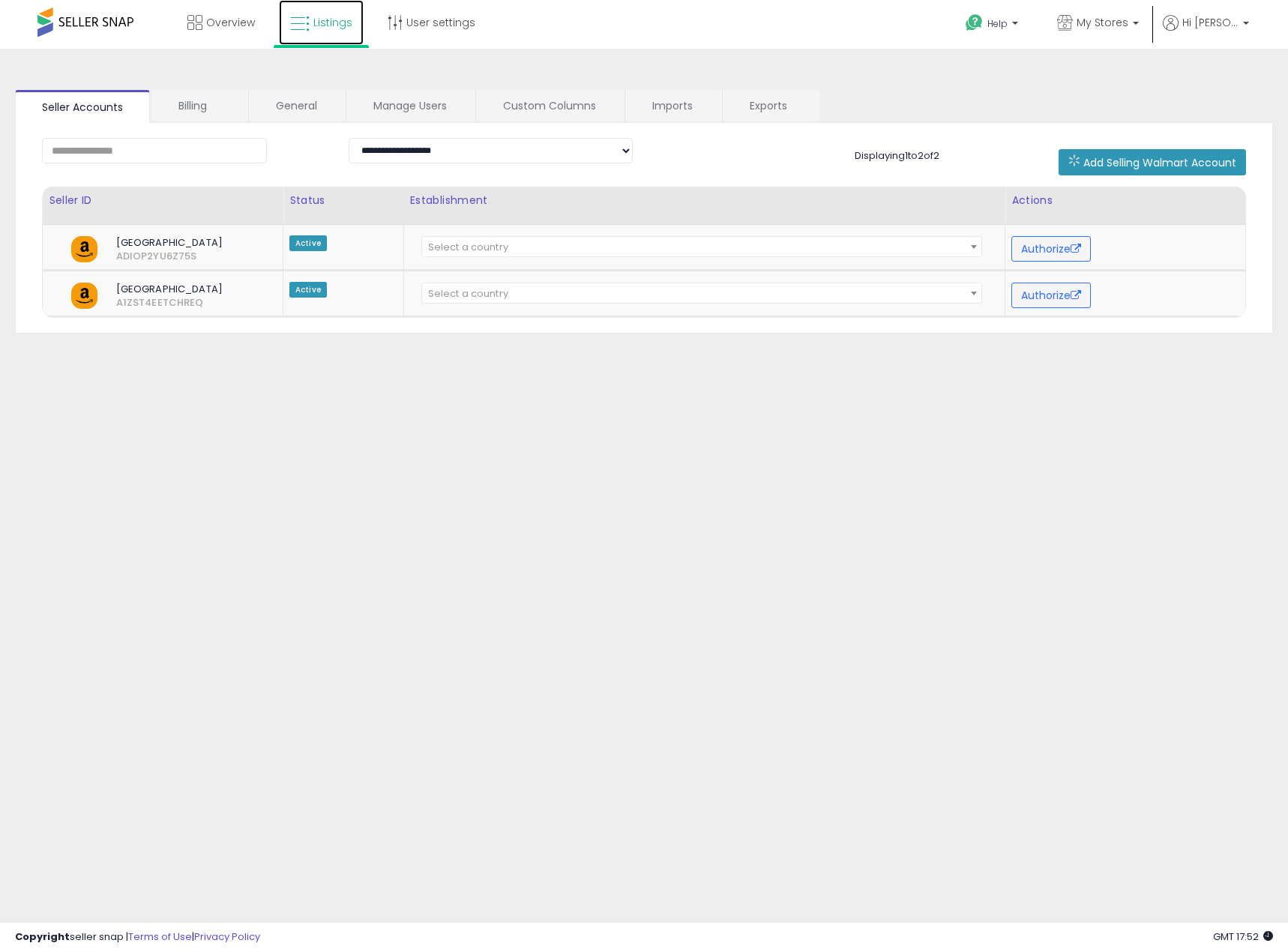  Describe the element at coordinates (199, 106) in the screenshot. I see `a: Billing` at that location.